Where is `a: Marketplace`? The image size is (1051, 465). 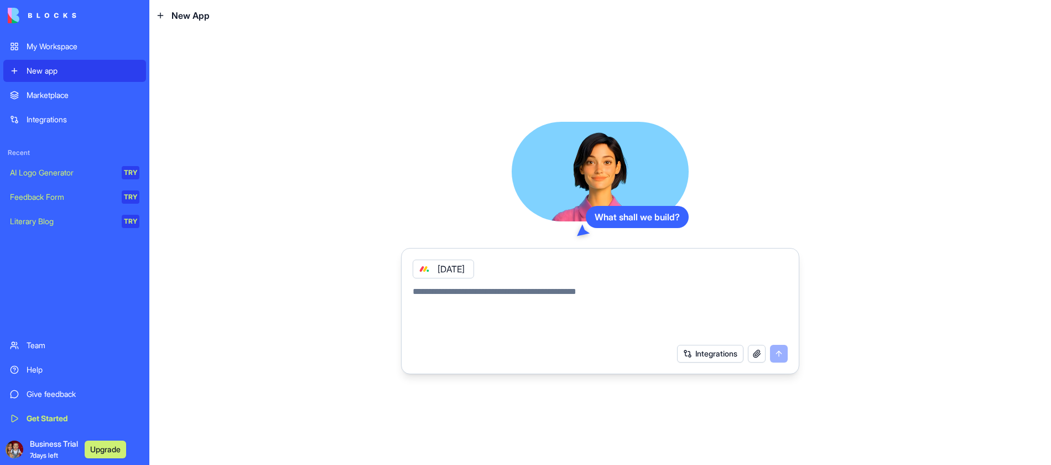
a: Marketplace is located at coordinates (75, 95).